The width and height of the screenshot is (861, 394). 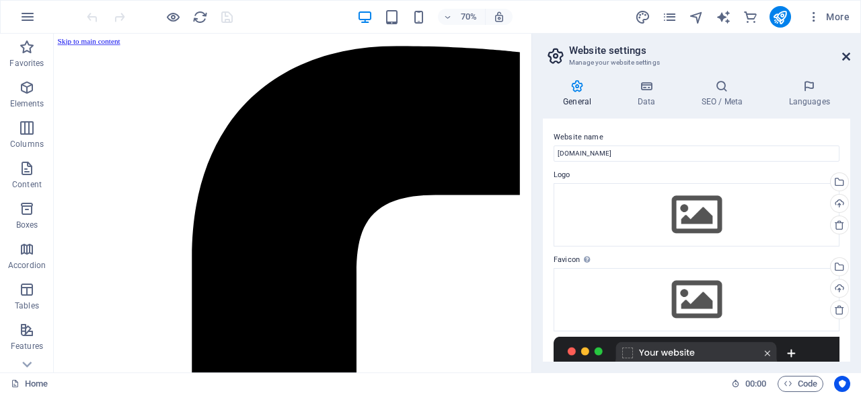 I want to click on button: commerce, so click(x=751, y=17).